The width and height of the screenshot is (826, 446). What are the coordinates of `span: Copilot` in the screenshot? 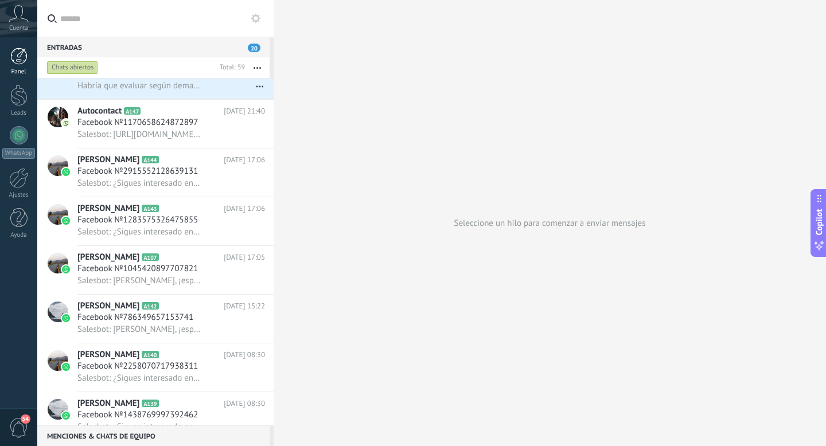 It's located at (819, 223).